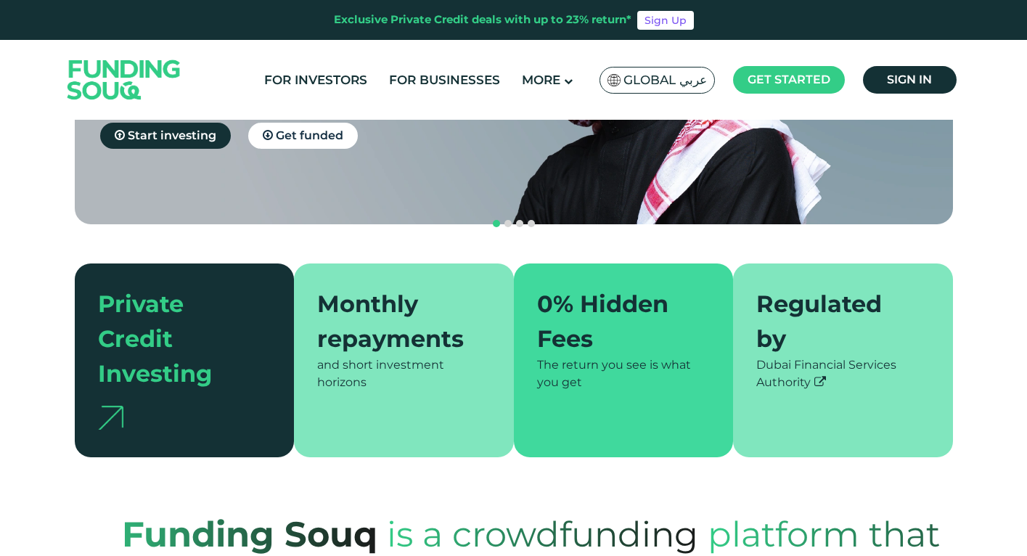 Image resolution: width=1027 pixels, height=556 pixels. What do you see at coordinates (483, 20) in the screenshot?
I see `div: Exclusive Private Credit deals with up to 23% return*` at bounding box center [483, 20].